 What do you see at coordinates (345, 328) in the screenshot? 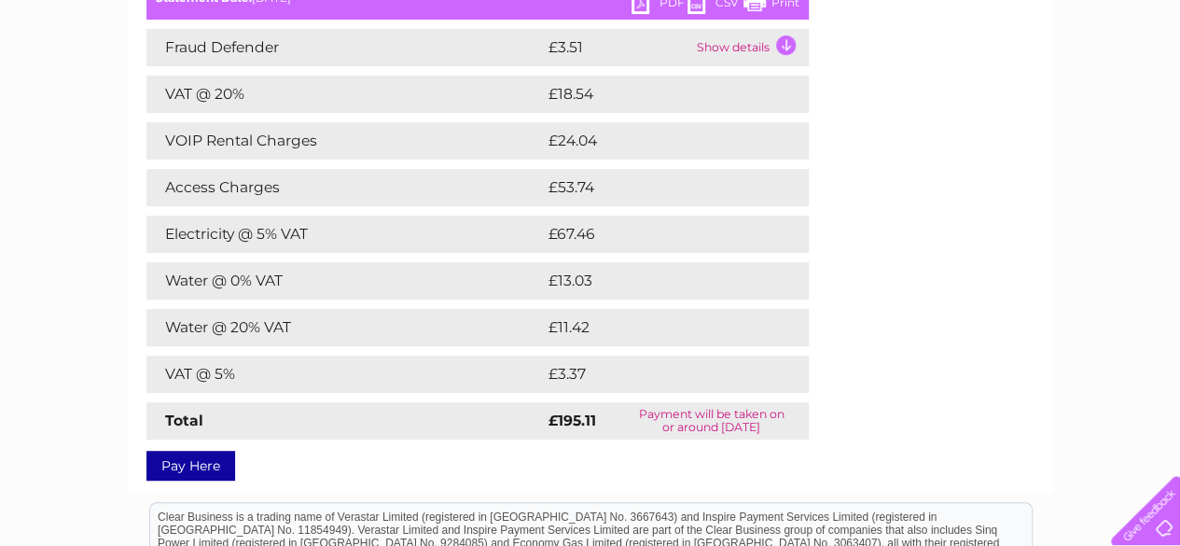
I see `td: Water @ 20% VAT` at bounding box center [345, 328].